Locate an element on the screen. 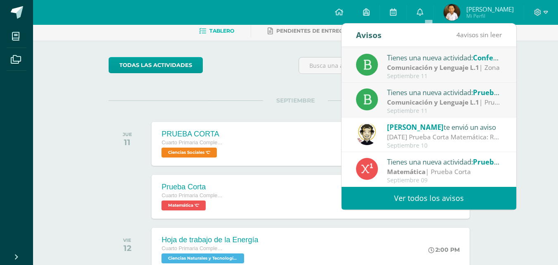 This screenshot has height=265, width=558. div: Septiembre 09 is located at coordinates (444, 180).